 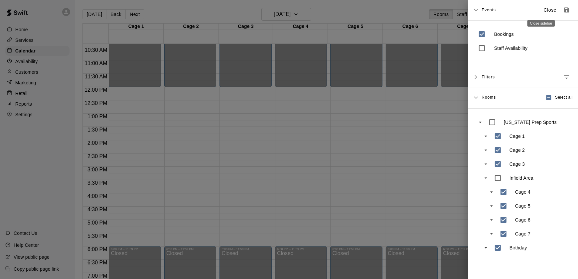 What do you see at coordinates (517, 164) in the screenshot?
I see `p: Cage 3` at bounding box center [517, 164].